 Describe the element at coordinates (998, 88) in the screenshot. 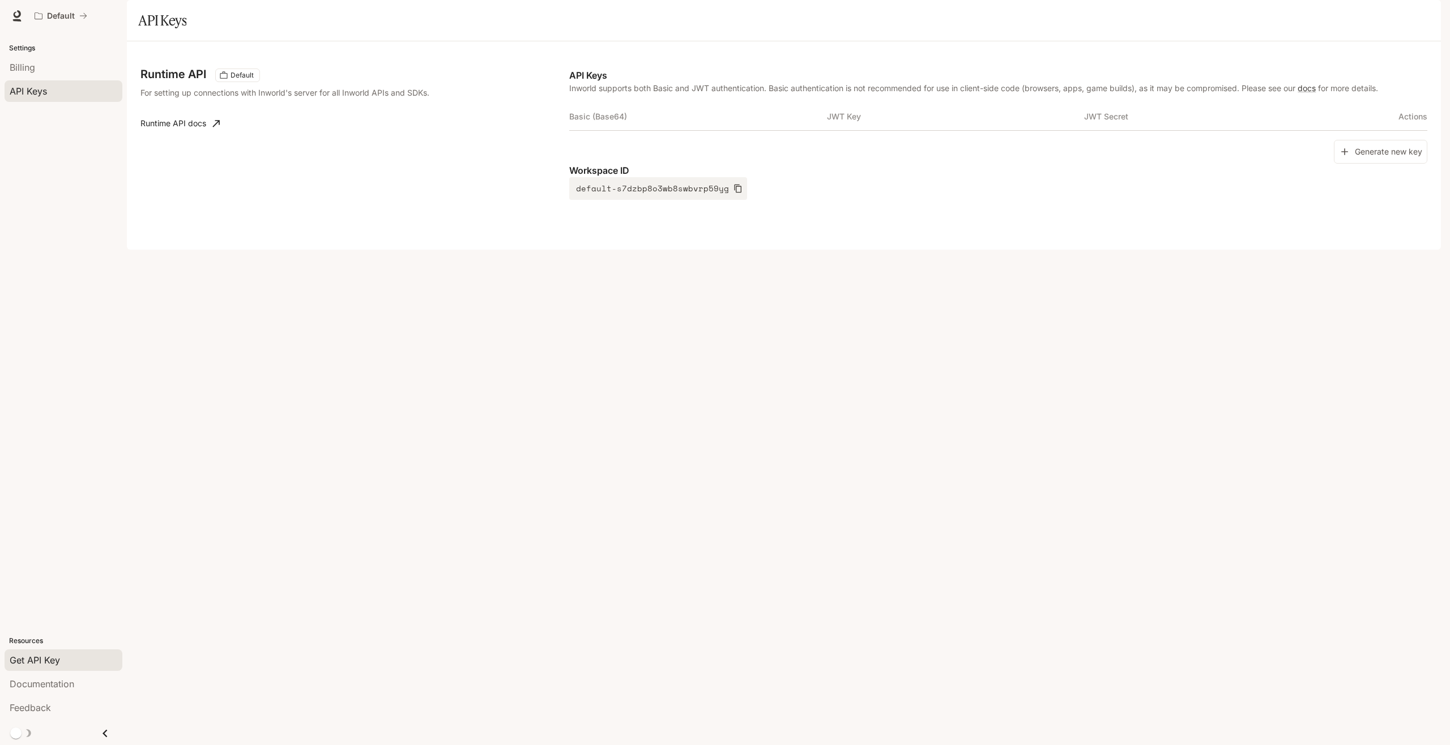

I see `p: Inworld supports both Basic and JWT authentication. Basic authentication is not recommended for u...` at that location.